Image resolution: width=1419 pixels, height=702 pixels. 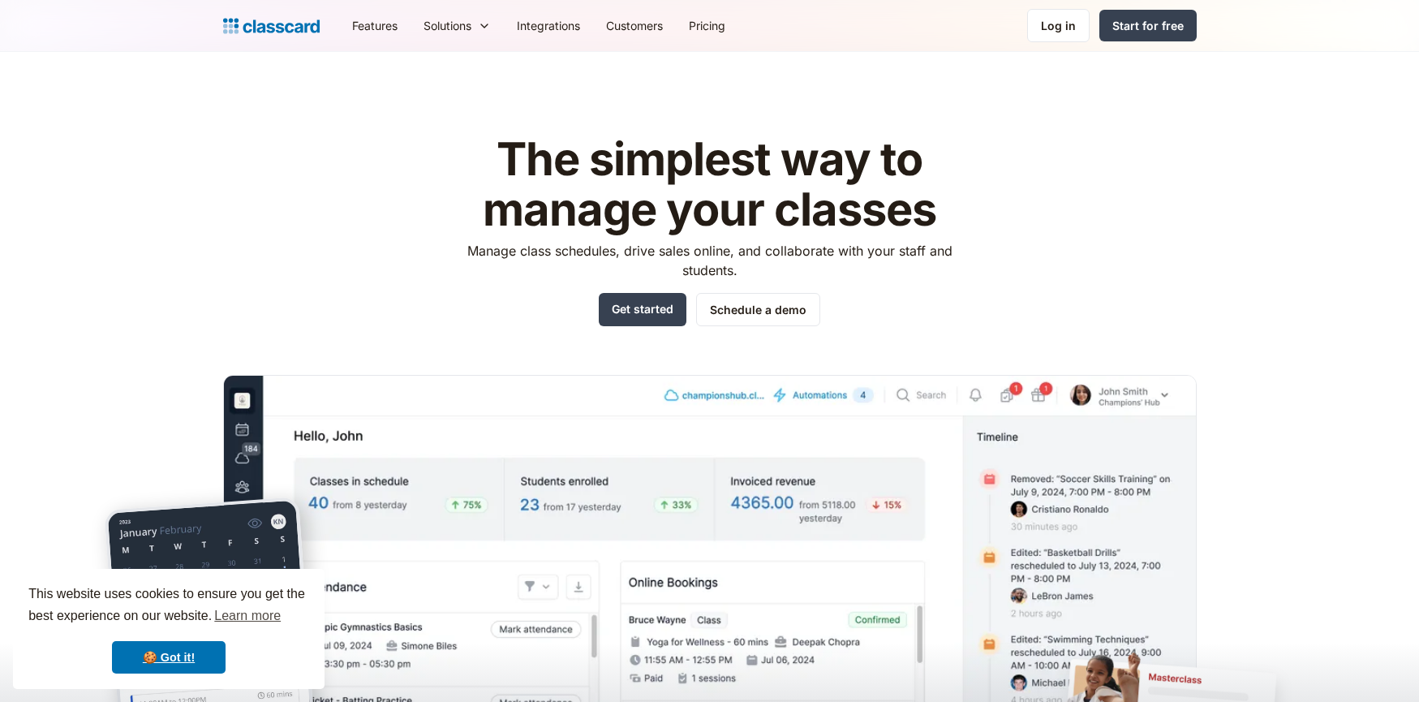 I want to click on p: Manage class schedules, drive sales online, and collaborate with your staff and students., so click(x=709, y=260).